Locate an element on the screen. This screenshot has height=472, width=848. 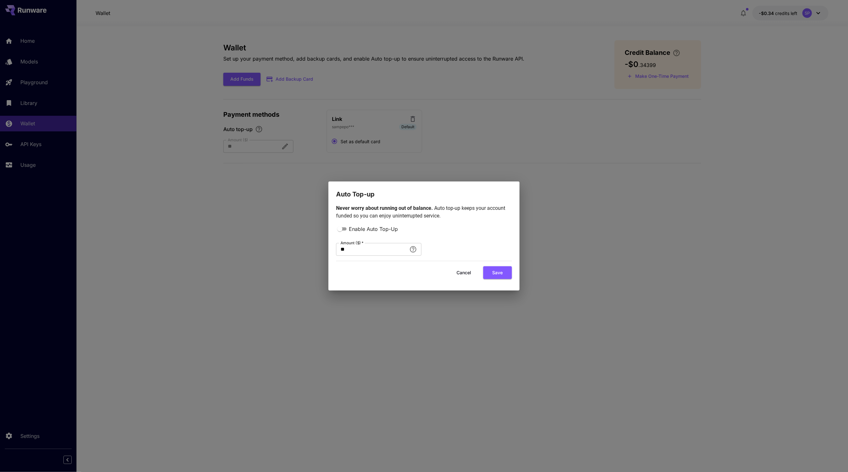
p: Auto top-up keeps your account funded so you can enjoy uninterrupted service. is located at coordinates (424, 212).